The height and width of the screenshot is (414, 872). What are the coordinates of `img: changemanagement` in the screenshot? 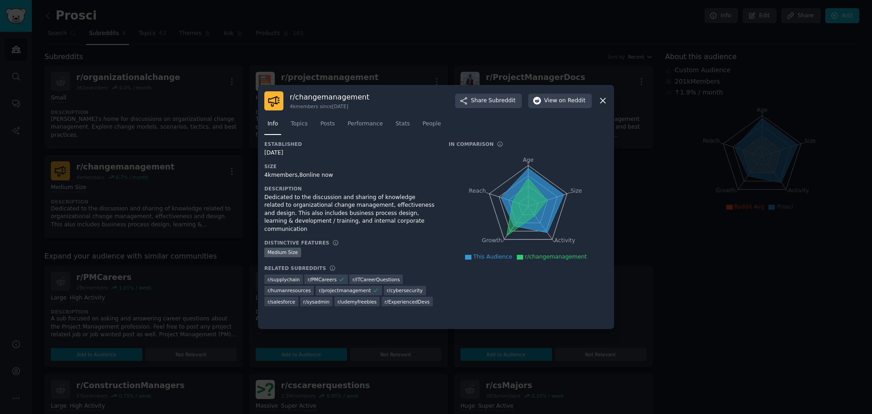 It's located at (274, 101).